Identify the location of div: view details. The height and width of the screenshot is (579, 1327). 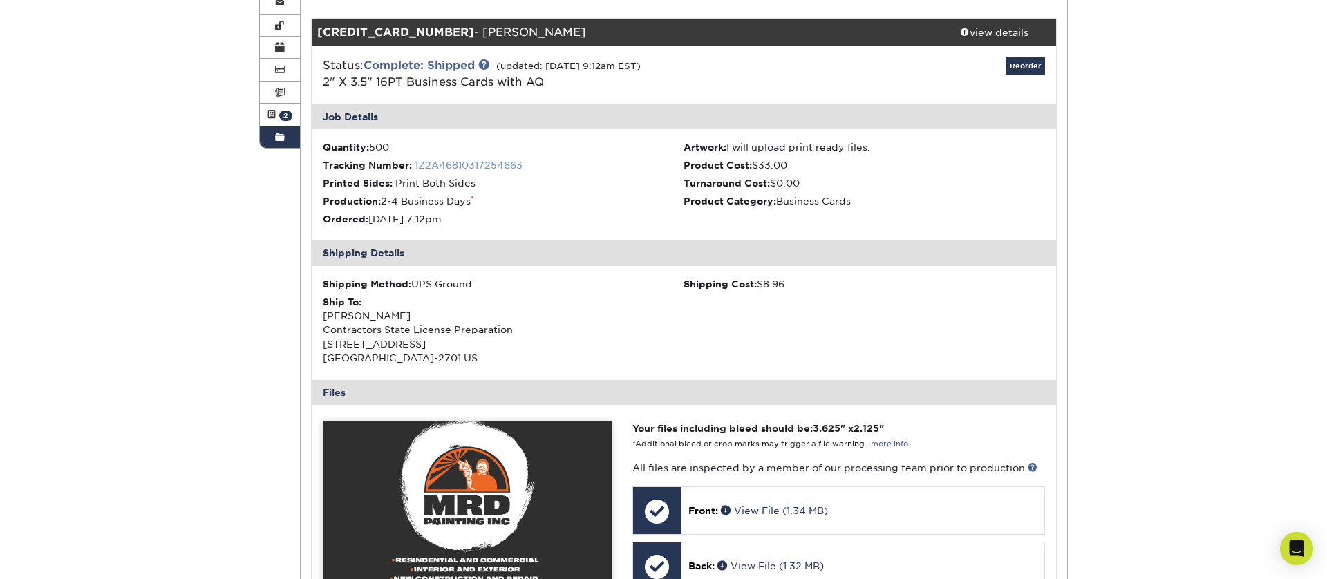
(994, 32).